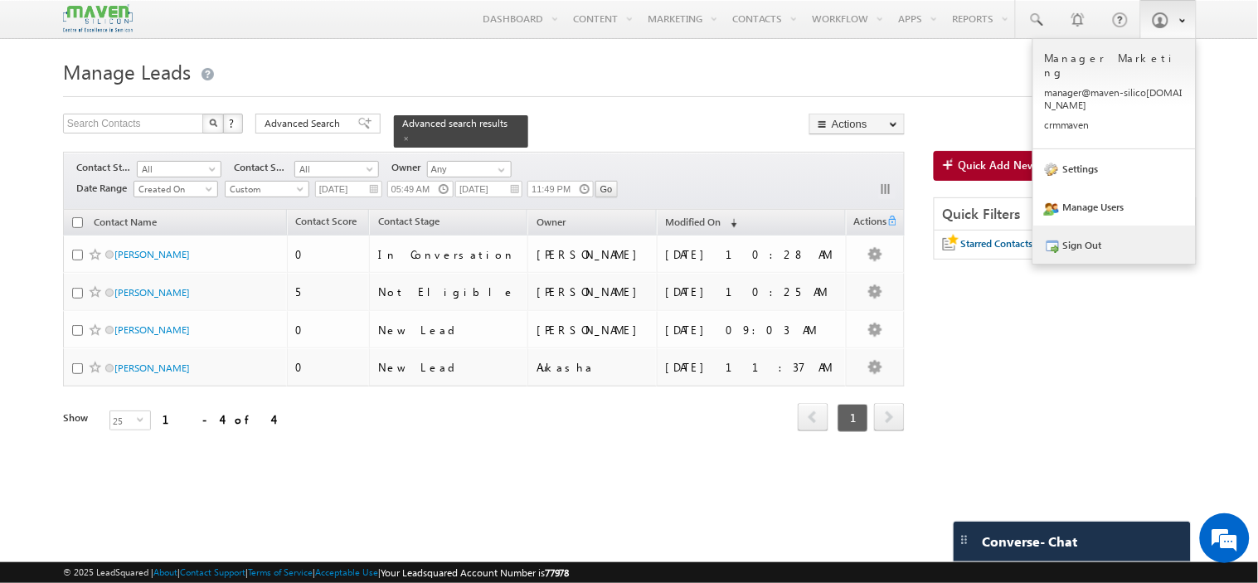 The image size is (1258, 583). What do you see at coordinates (143, 419) in the screenshot?
I see `span: select` at bounding box center [143, 419].